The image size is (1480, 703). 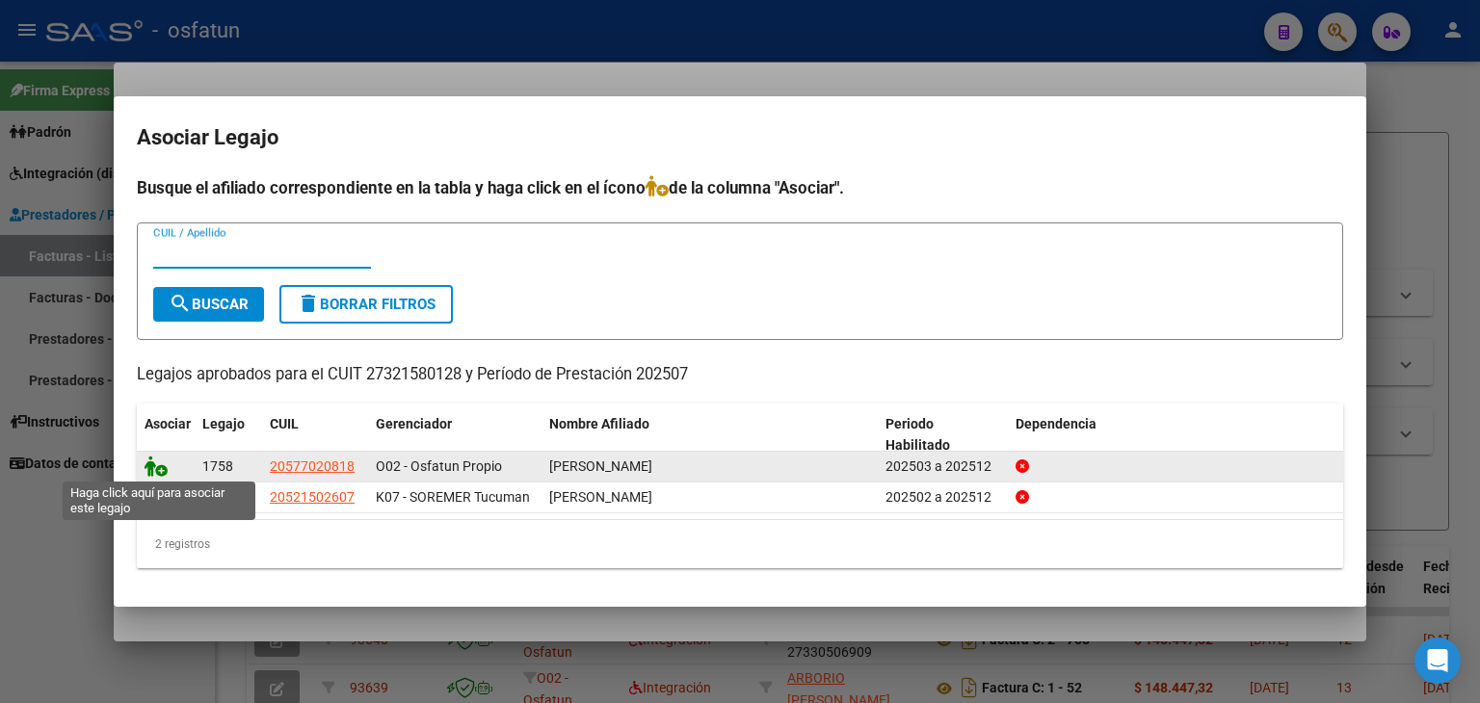 What do you see at coordinates (413, 424) in the screenshot?
I see `span: Gerenciador` at bounding box center [413, 424].